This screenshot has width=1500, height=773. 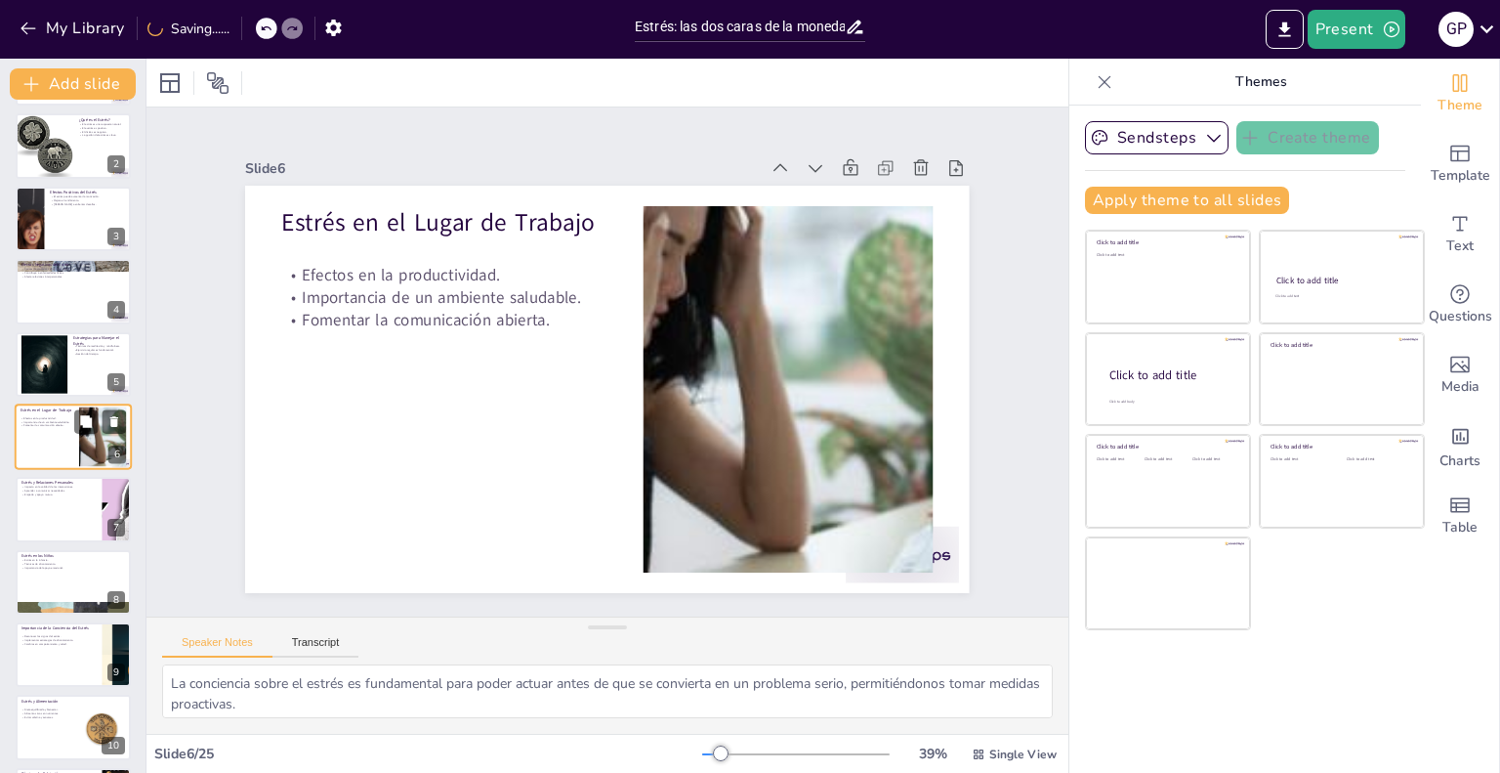 What do you see at coordinates (1456, 29) in the screenshot?
I see `button: G P` at bounding box center [1456, 29].